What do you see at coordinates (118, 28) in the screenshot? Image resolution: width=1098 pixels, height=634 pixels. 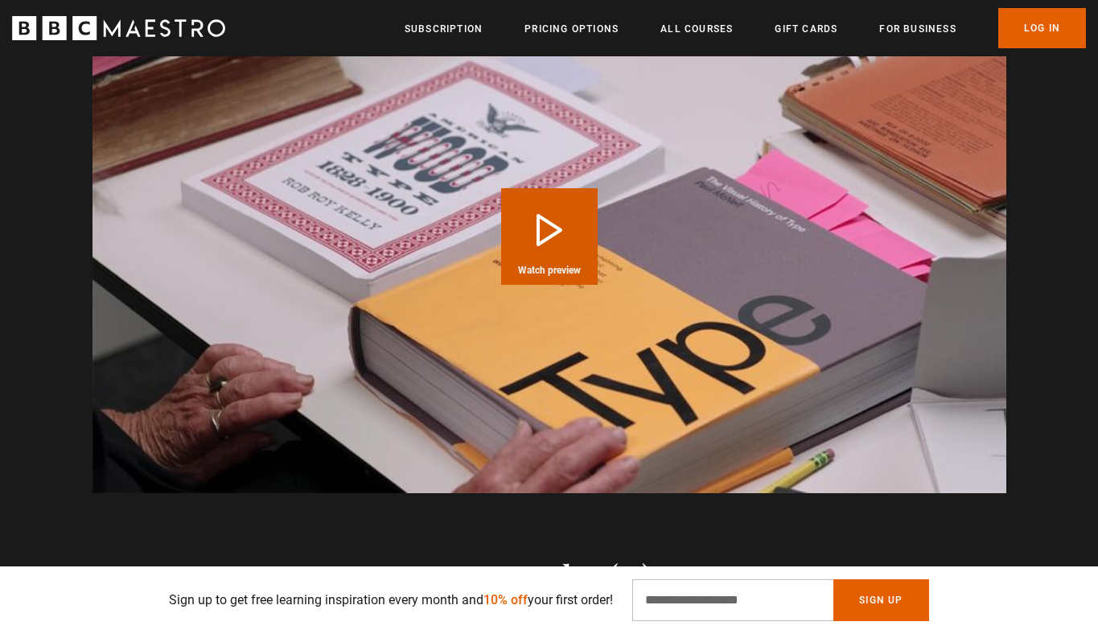 I see `a: BBC Maestro` at bounding box center [118, 28].